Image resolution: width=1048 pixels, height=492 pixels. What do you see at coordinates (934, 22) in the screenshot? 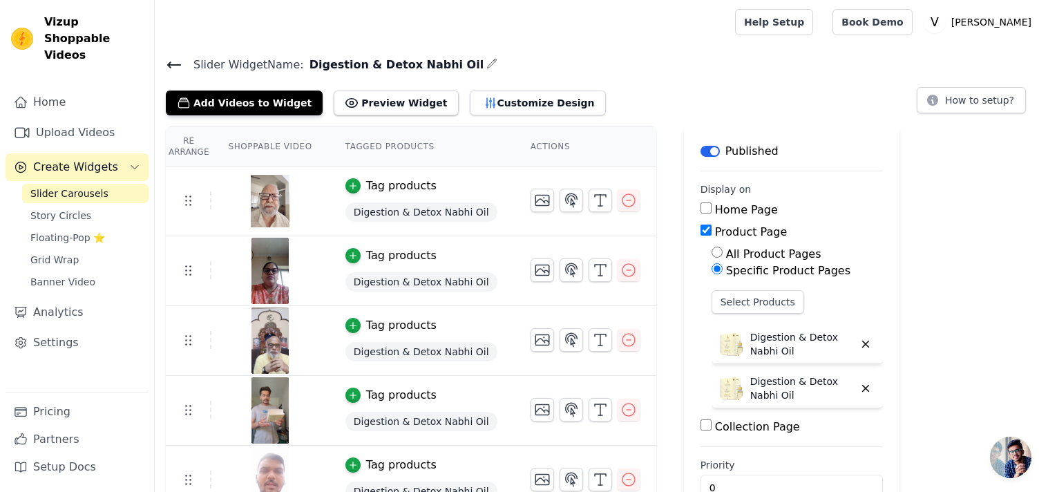
I see `text: V` at bounding box center [934, 22].